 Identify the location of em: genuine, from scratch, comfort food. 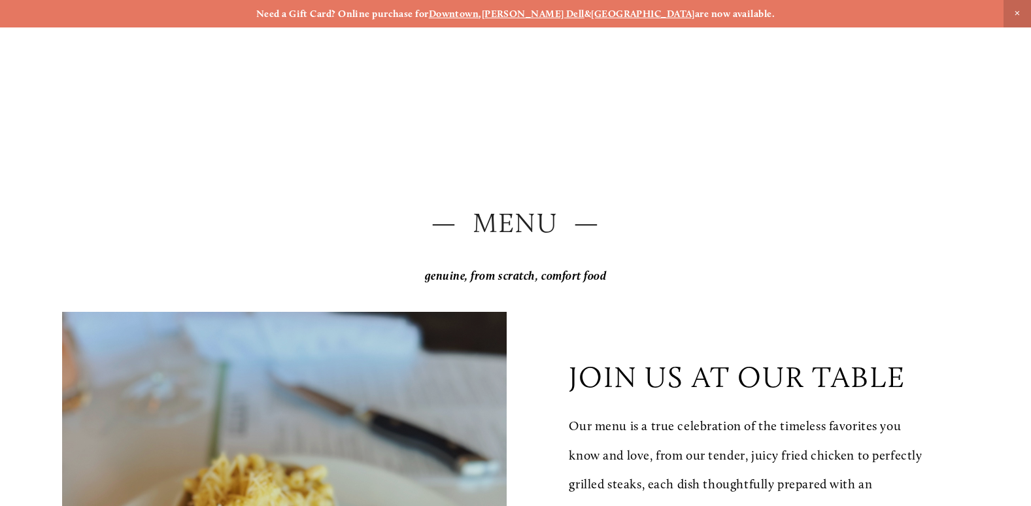
(516, 276).